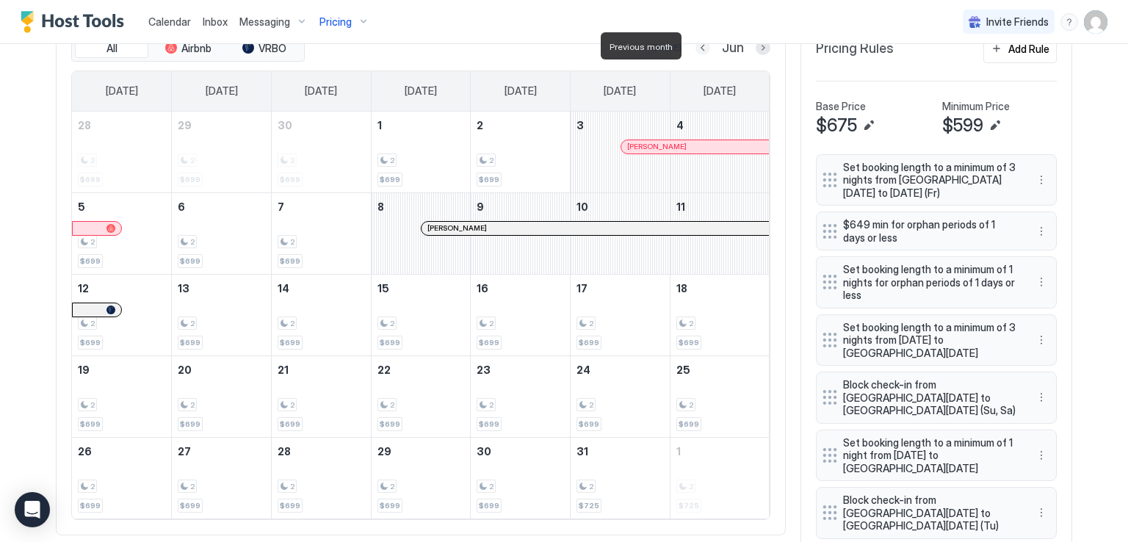 This screenshot has height=542, width=1128. Describe the element at coordinates (196, 48) in the screenshot. I see `span: Airbnb` at that location.